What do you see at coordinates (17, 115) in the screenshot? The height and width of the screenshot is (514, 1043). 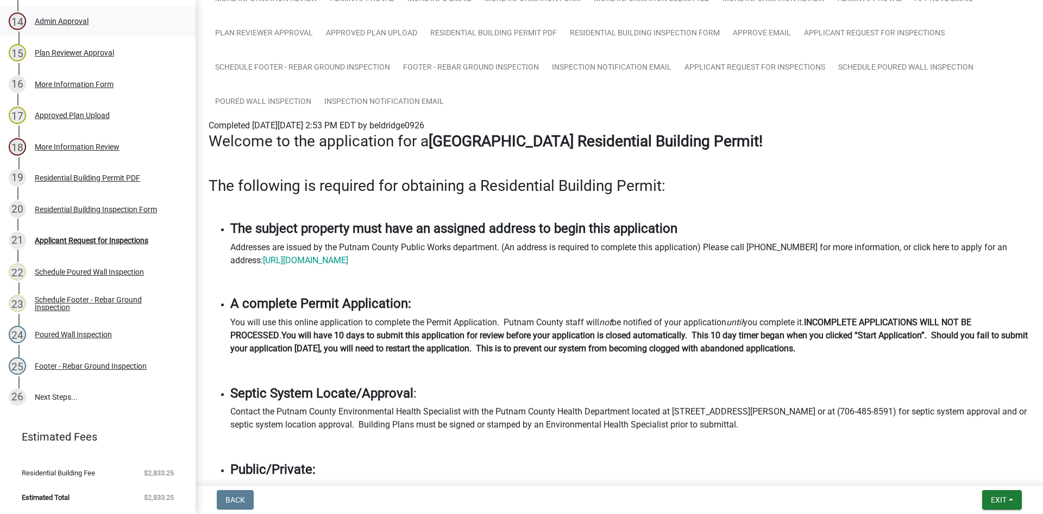 I see `div: 17` at bounding box center [17, 115].